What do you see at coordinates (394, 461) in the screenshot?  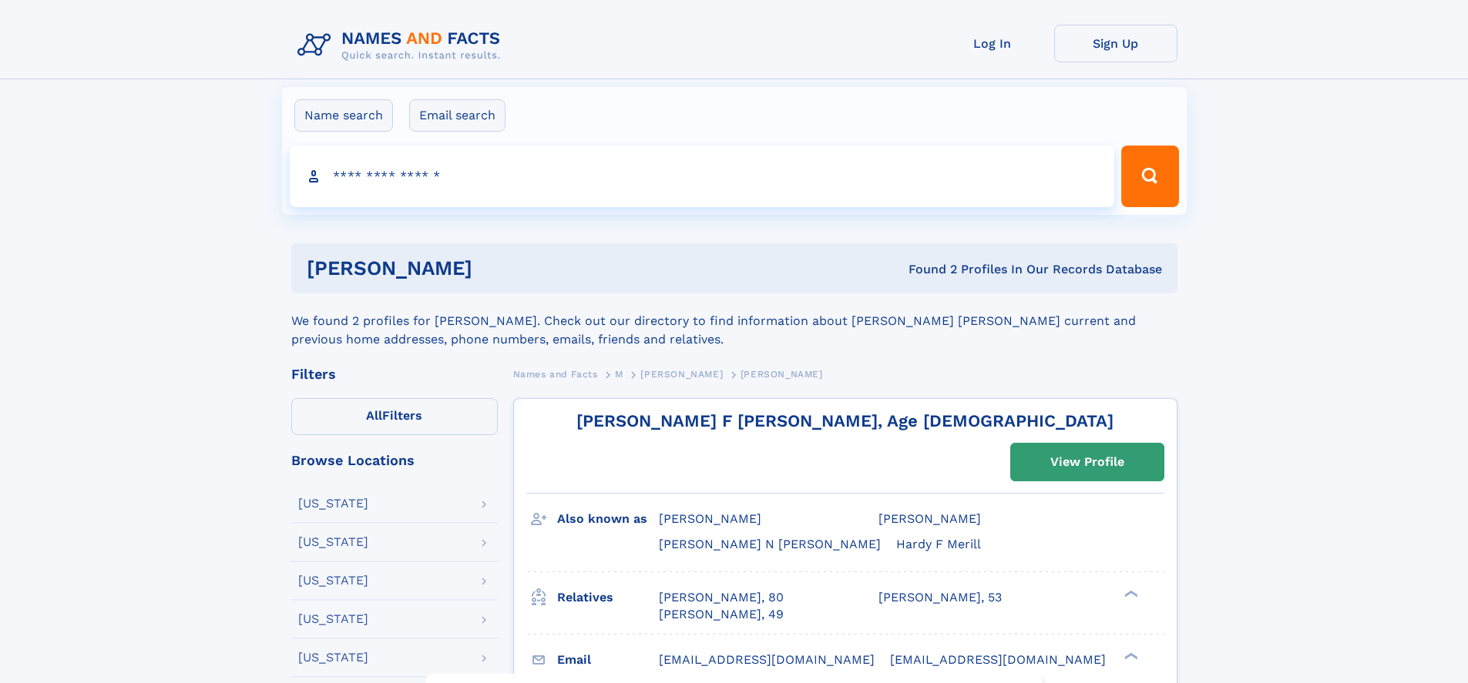 I see `div: Browse Locations` at bounding box center [394, 461].